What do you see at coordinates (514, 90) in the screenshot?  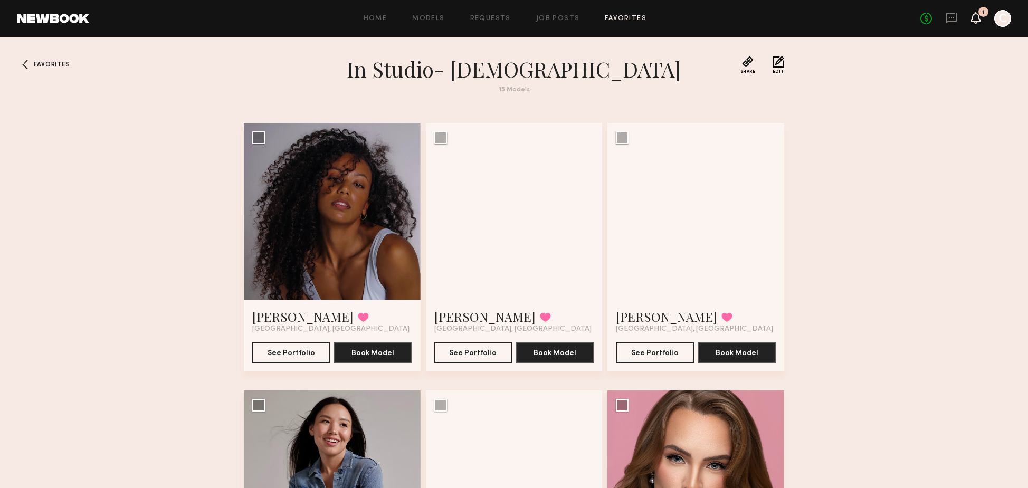 I see `div: 15 Models` at bounding box center [514, 90].